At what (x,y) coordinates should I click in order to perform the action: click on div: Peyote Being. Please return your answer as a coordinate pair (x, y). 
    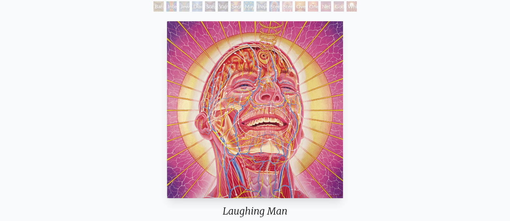
    Looking at the image, I should click on (261, 6).